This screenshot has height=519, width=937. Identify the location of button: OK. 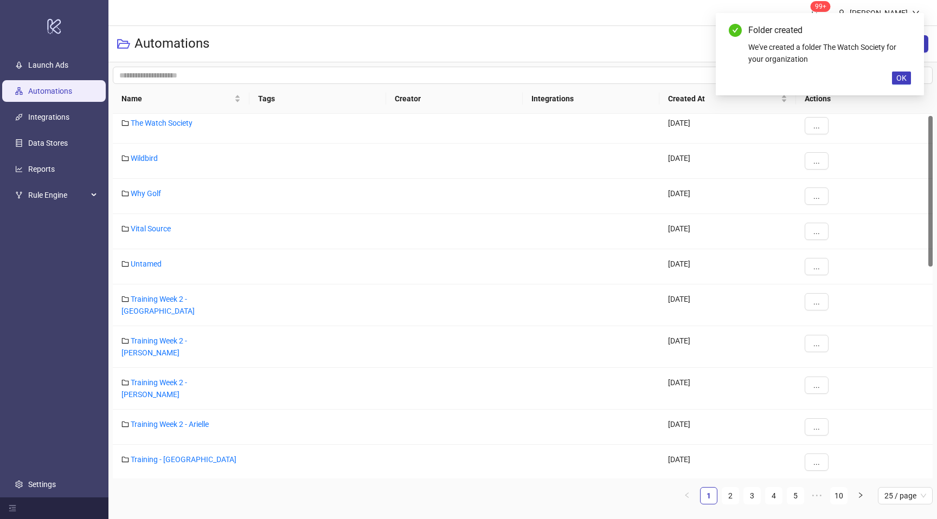
(901, 78).